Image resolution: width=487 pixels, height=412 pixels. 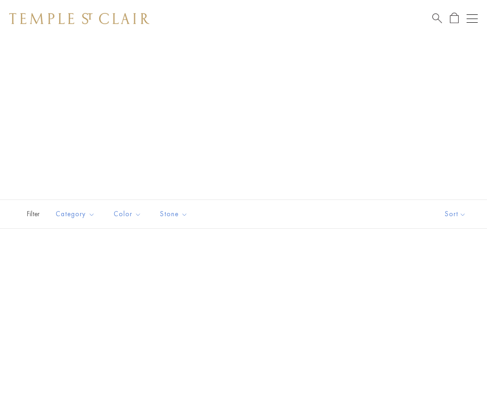 What do you see at coordinates (472, 19) in the screenshot?
I see `button: Open navigation` at bounding box center [472, 19].